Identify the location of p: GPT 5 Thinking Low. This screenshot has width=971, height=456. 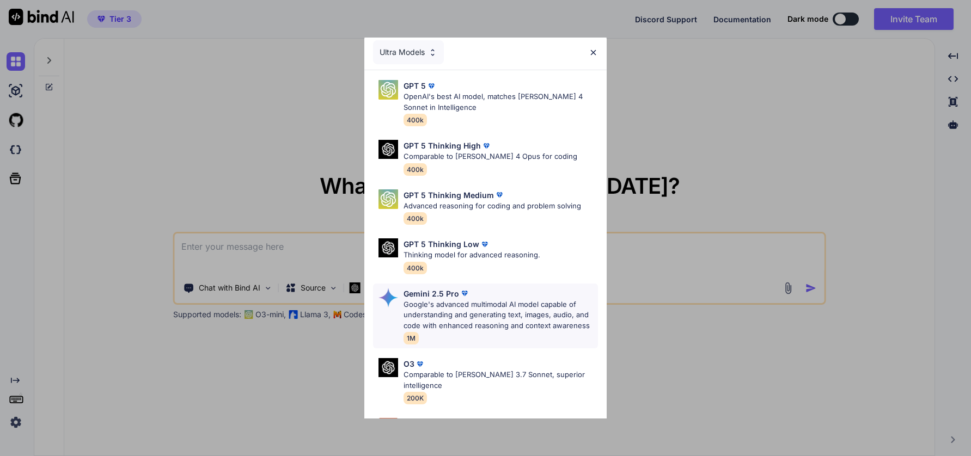
(441, 244).